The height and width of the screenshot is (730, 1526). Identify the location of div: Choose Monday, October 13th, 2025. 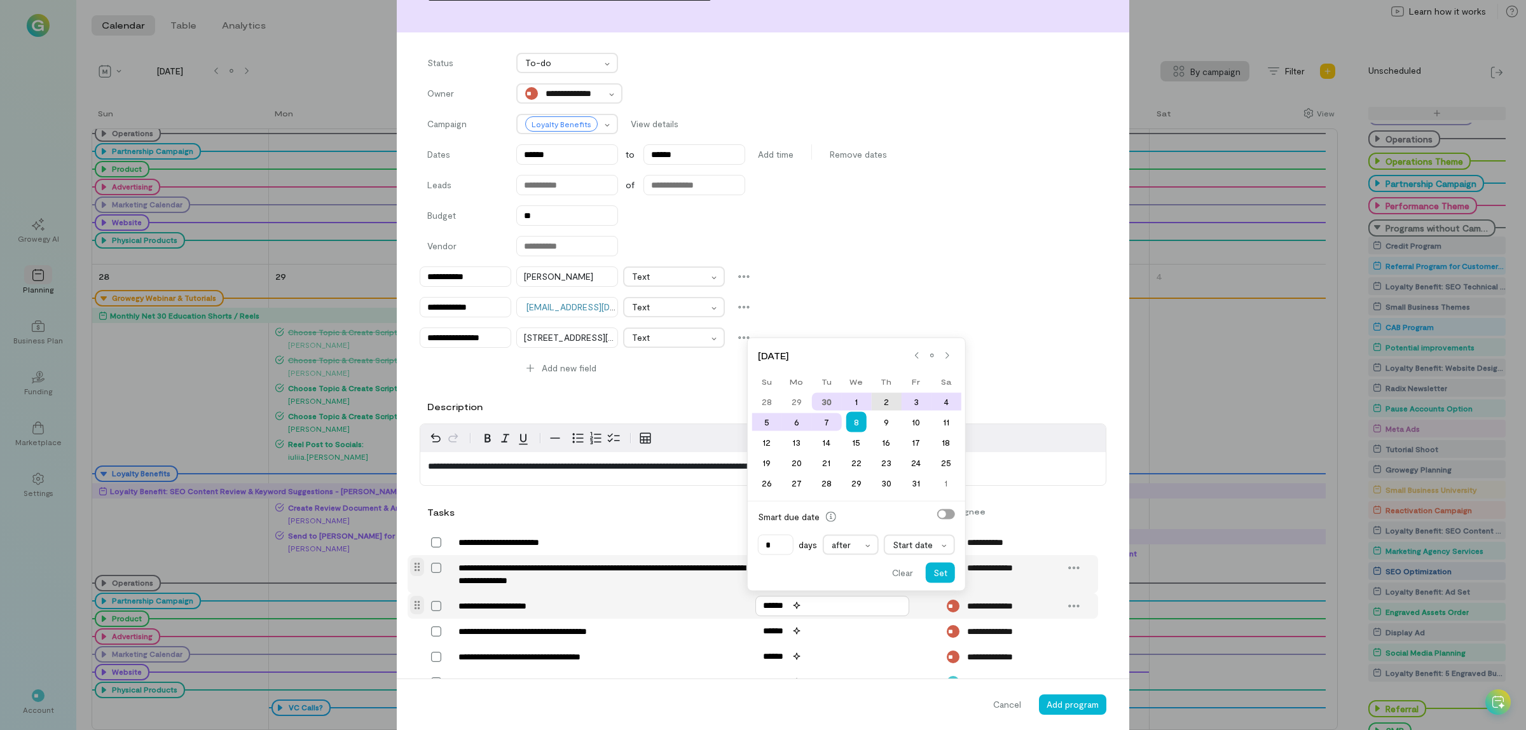
(796, 443).